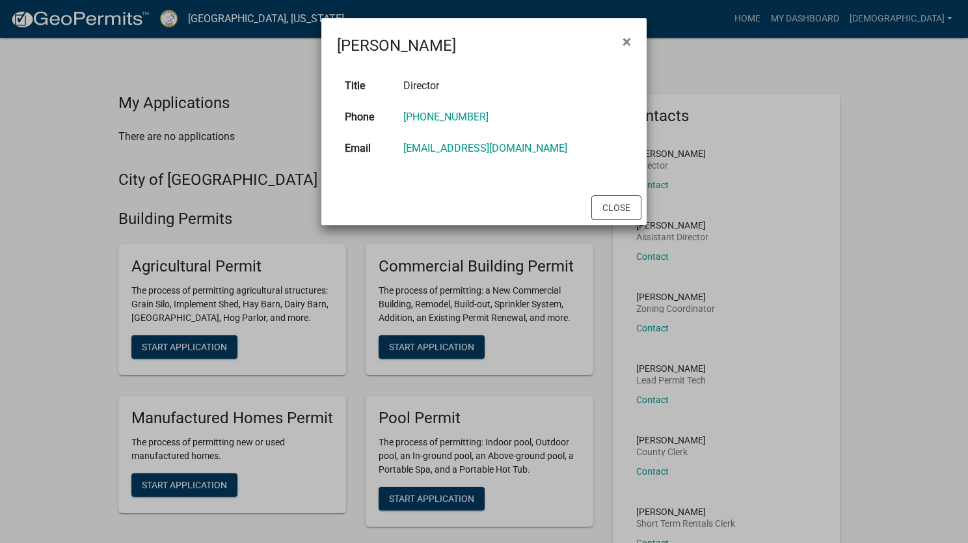  What do you see at coordinates (366, 148) in the screenshot?
I see `th: Email` at bounding box center [366, 148].